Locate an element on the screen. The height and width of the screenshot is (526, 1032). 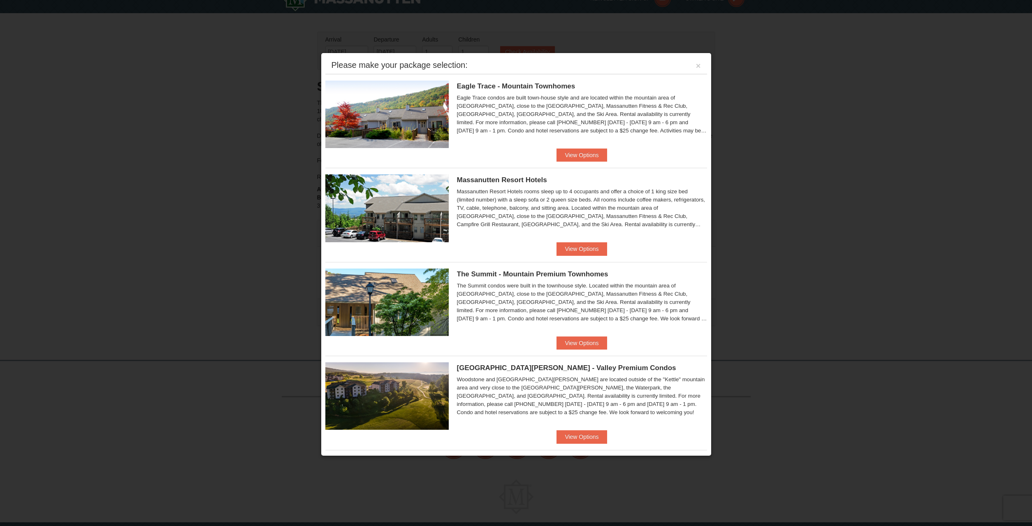
img: 19218983-1-9b289e55.jpg is located at coordinates (387, 114).